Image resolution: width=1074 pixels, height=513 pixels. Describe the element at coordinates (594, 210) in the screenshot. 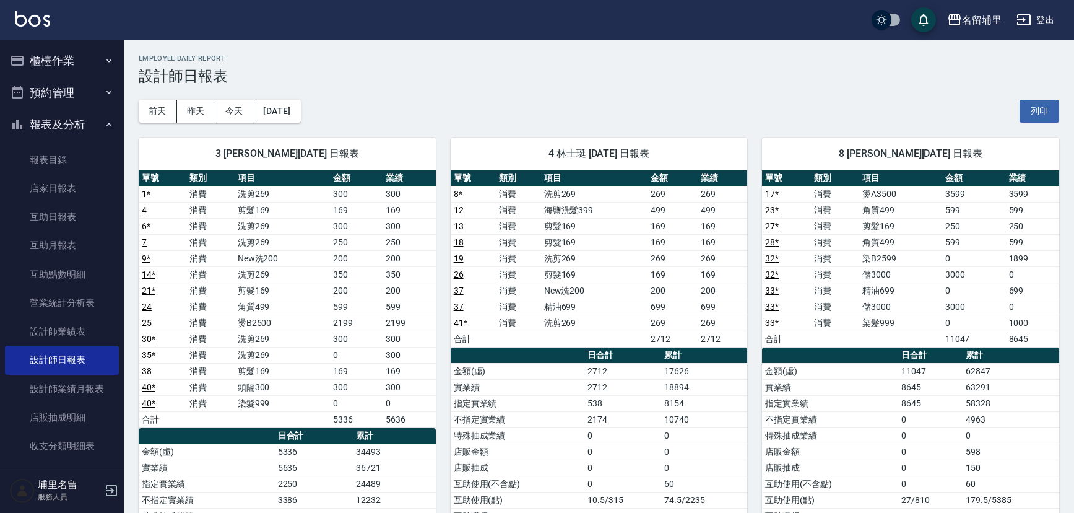

I see `td: 海鹽洗髮399` at that location.